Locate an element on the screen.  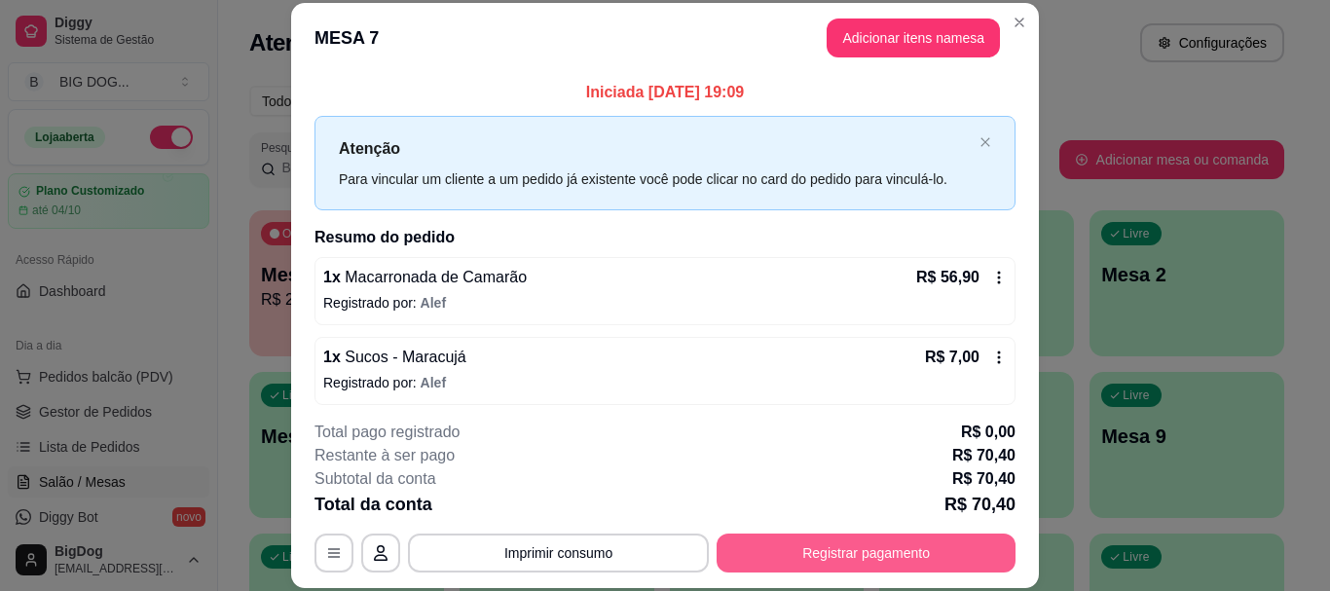
button: Imprimir consumo is located at coordinates (558, 553).